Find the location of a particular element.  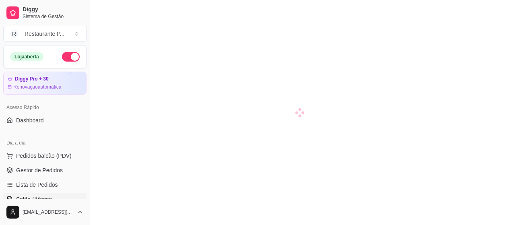

a: Diggy Pro + 30Renovaçãoautomática is located at coordinates (45, 83).